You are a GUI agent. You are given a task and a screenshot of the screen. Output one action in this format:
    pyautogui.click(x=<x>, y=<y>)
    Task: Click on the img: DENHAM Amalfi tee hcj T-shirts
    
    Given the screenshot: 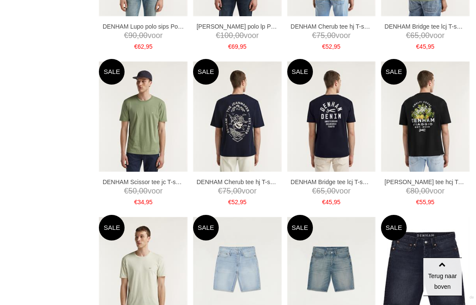 What is the action you would take?
    pyautogui.click(x=425, y=117)
    